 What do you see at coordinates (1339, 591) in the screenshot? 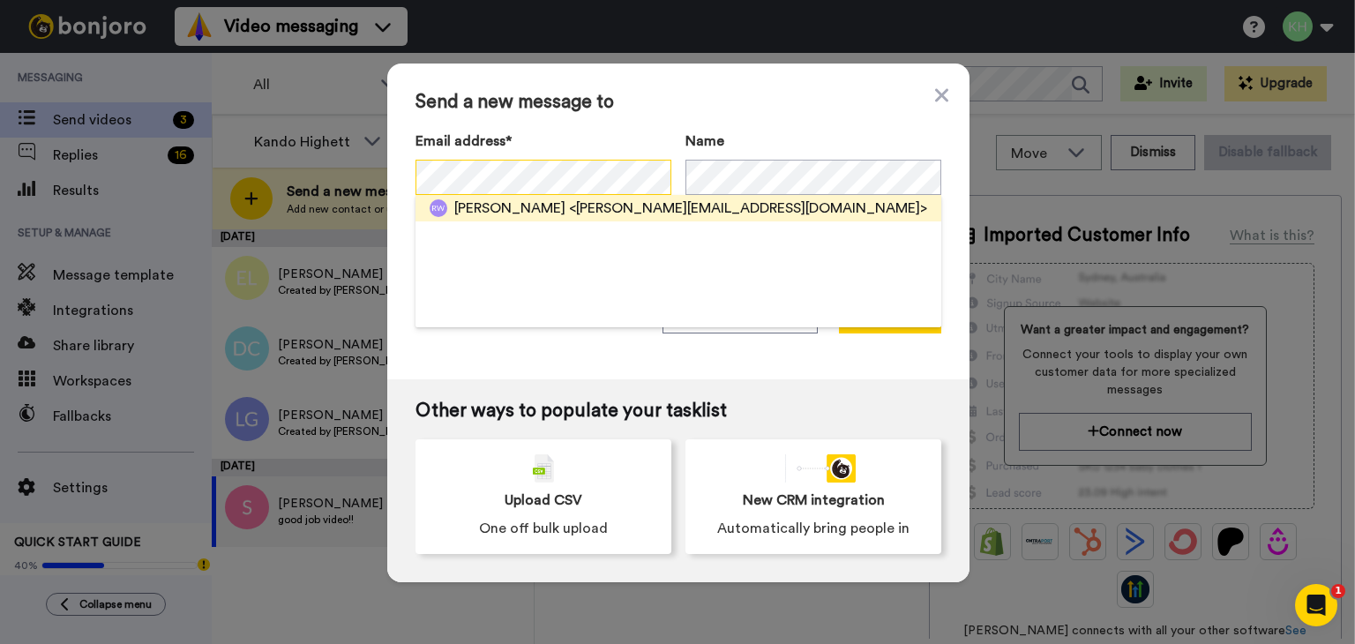
I see `span: 1` at bounding box center [1339, 591].